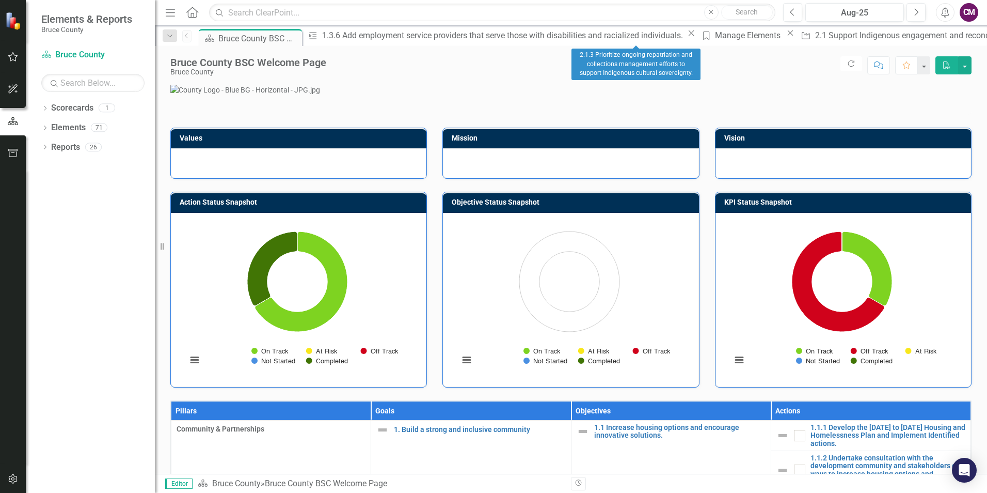 The width and height of the screenshot is (987, 493). What do you see at coordinates (749, 35) in the screenshot?
I see `div: Manage Elements` at bounding box center [749, 35].